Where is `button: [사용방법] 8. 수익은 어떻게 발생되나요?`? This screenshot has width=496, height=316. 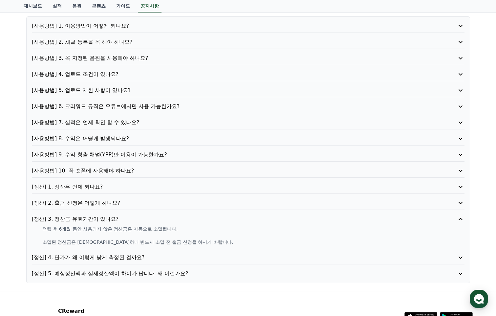 button: [사용방법] 8. 수익은 어떻게 발생되나요? is located at coordinates (248, 139).